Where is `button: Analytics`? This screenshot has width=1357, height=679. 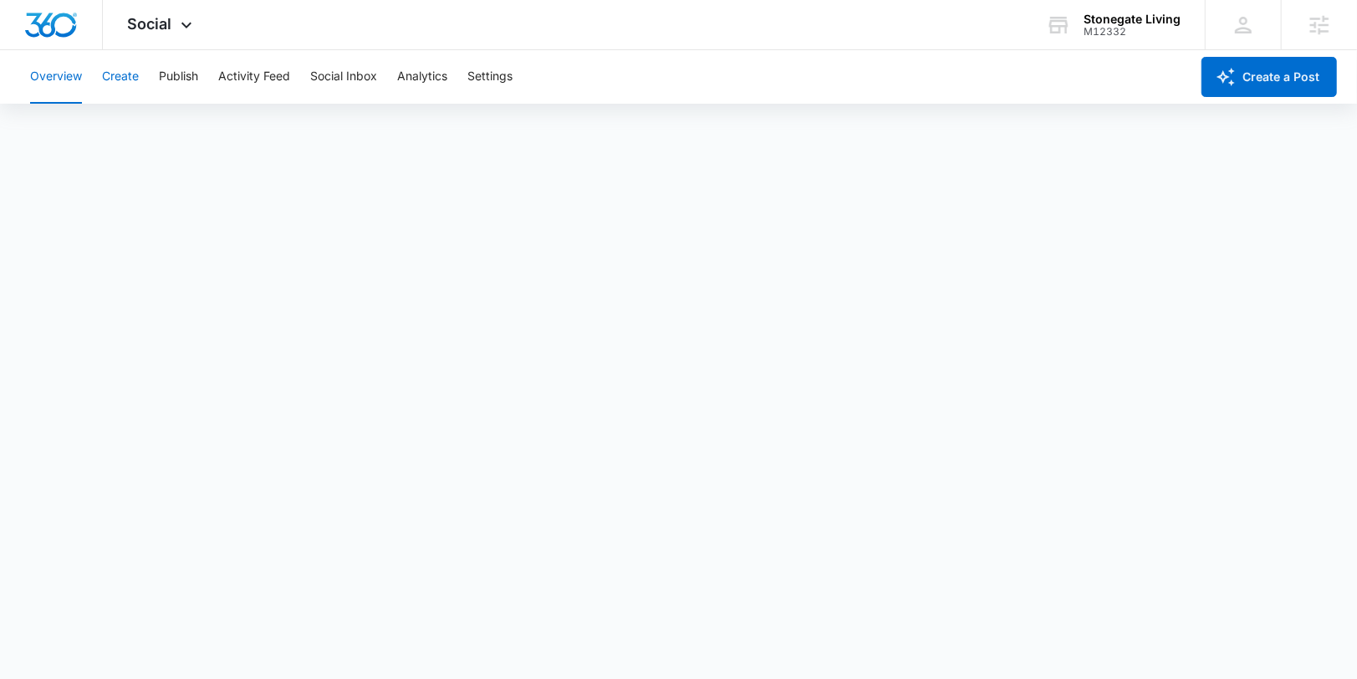
button: Analytics is located at coordinates (422, 77).